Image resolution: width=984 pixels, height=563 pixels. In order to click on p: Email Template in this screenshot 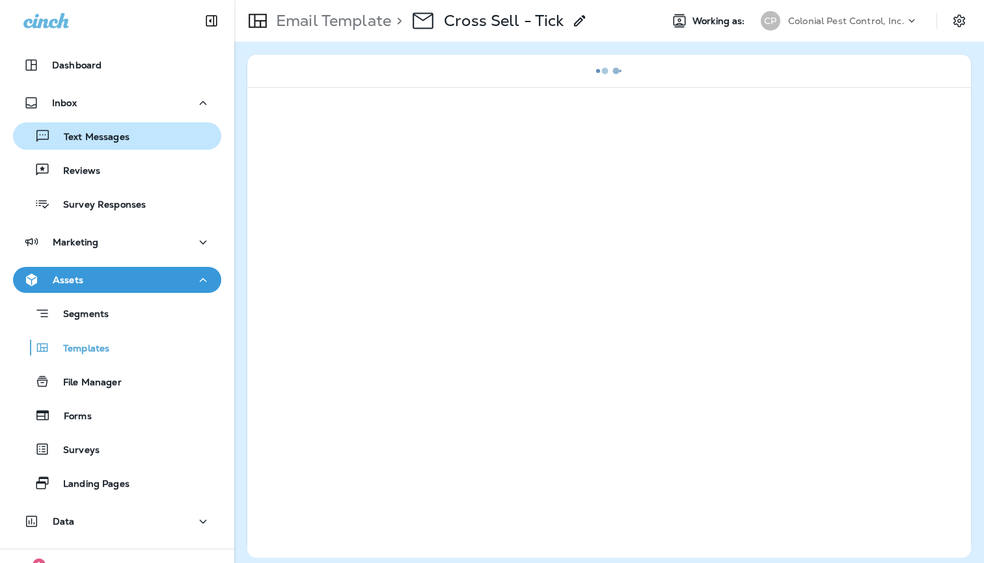, I will do `click(331, 21)`.